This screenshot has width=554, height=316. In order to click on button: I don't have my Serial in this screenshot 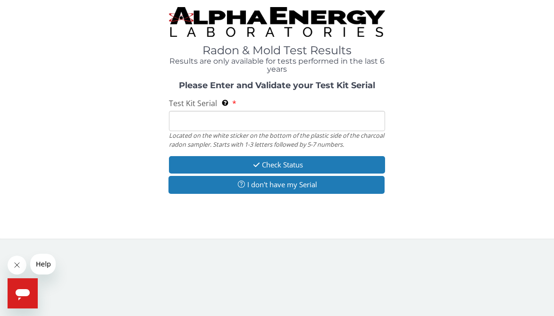, I will do `click(277, 185)`.